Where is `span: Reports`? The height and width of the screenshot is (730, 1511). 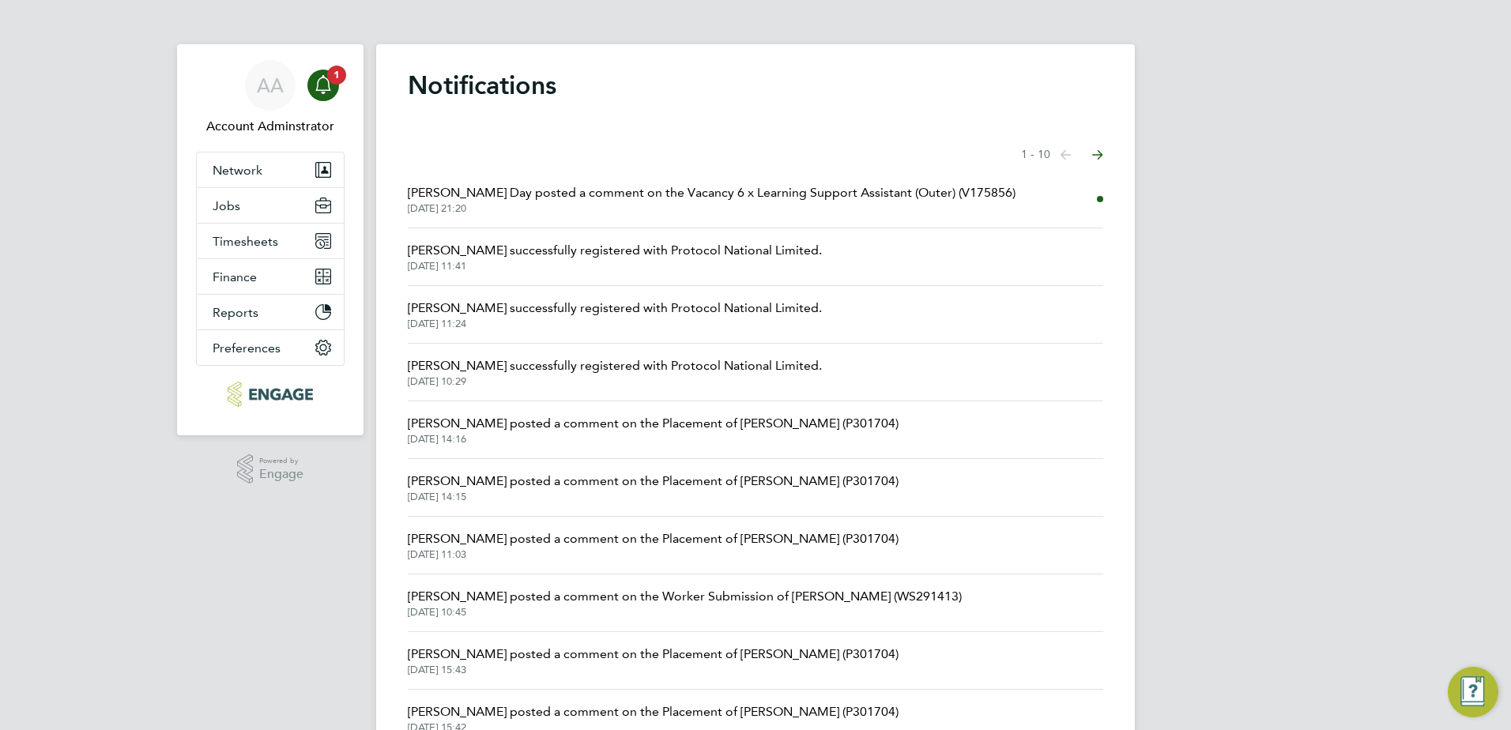
span: Reports is located at coordinates (236, 312).